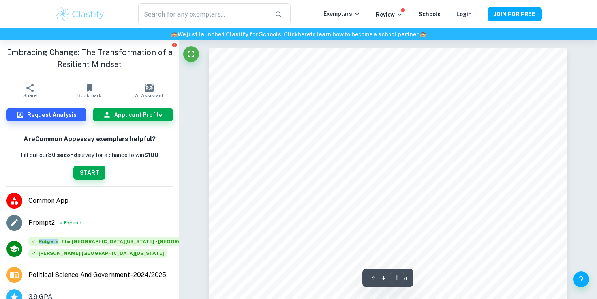 The height and width of the screenshot is (299, 597). What do you see at coordinates (581, 279) in the screenshot?
I see `button: Help and Feedback` at bounding box center [581, 279].